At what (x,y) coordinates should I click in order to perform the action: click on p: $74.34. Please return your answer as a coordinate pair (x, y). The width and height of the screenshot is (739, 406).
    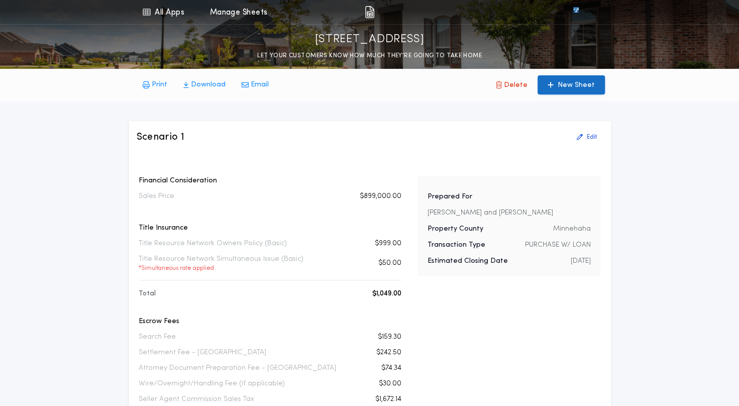
    Looking at the image, I should click on (391, 368).